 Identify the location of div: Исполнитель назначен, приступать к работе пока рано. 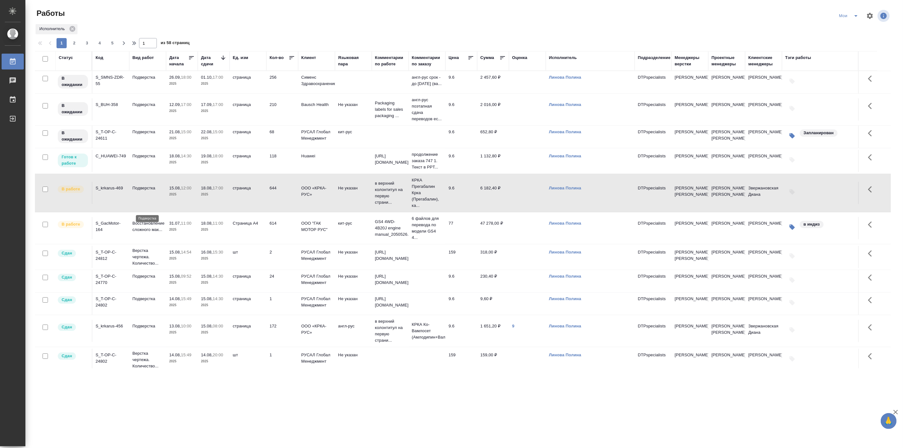
(73, 82).